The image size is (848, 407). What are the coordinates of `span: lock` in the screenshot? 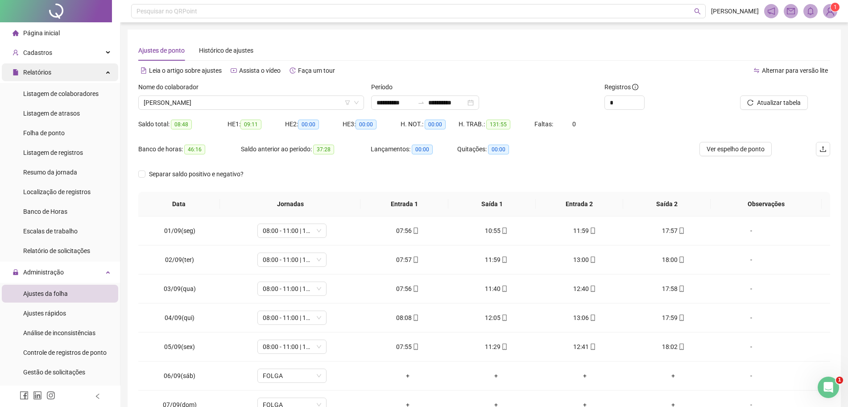 It's located at (16, 272).